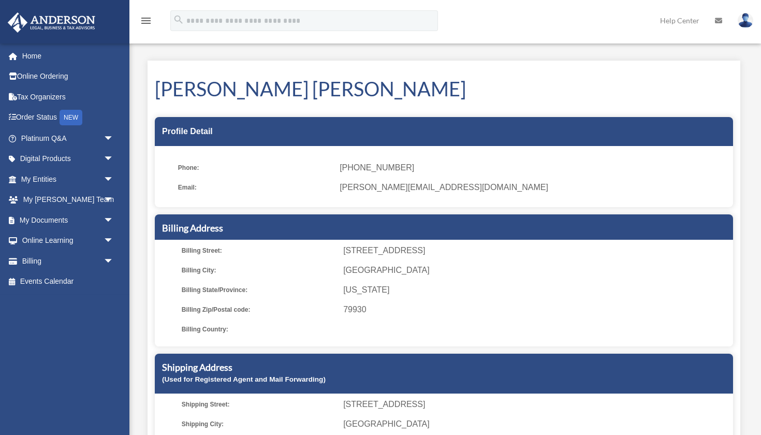 Image resolution: width=761 pixels, height=435 pixels. I want to click on span: Billing City:, so click(259, 270).